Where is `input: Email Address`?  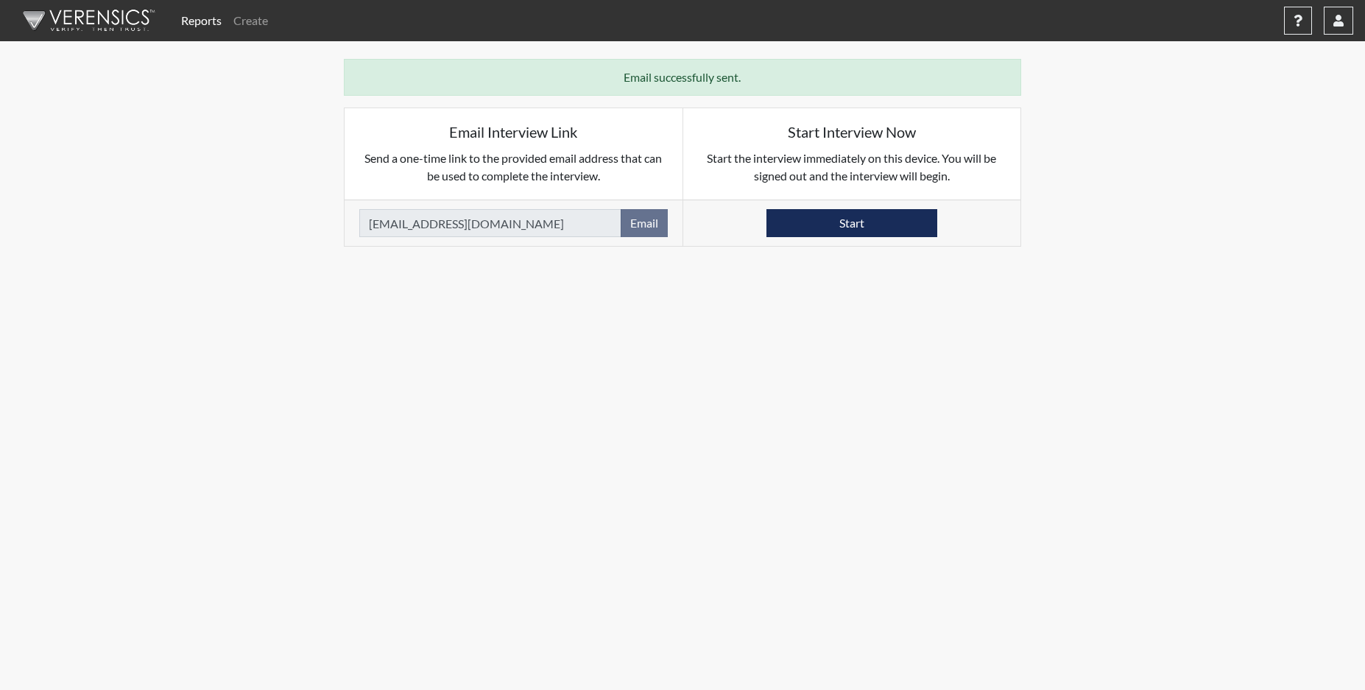
input: Email Address is located at coordinates (490, 223).